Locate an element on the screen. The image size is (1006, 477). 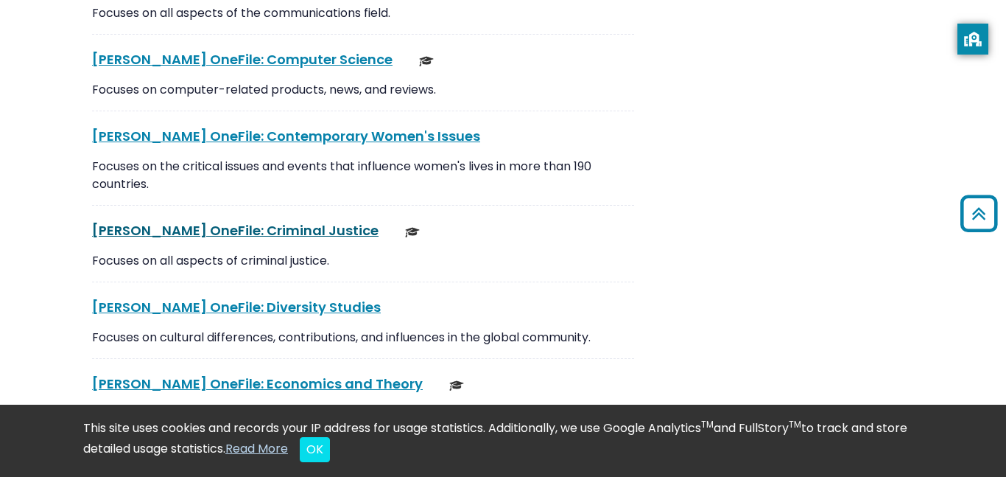
div: This site uses cookies and records your IP address for usage statistics. Additionally, we use Goo... is located at coordinates (503, 441).